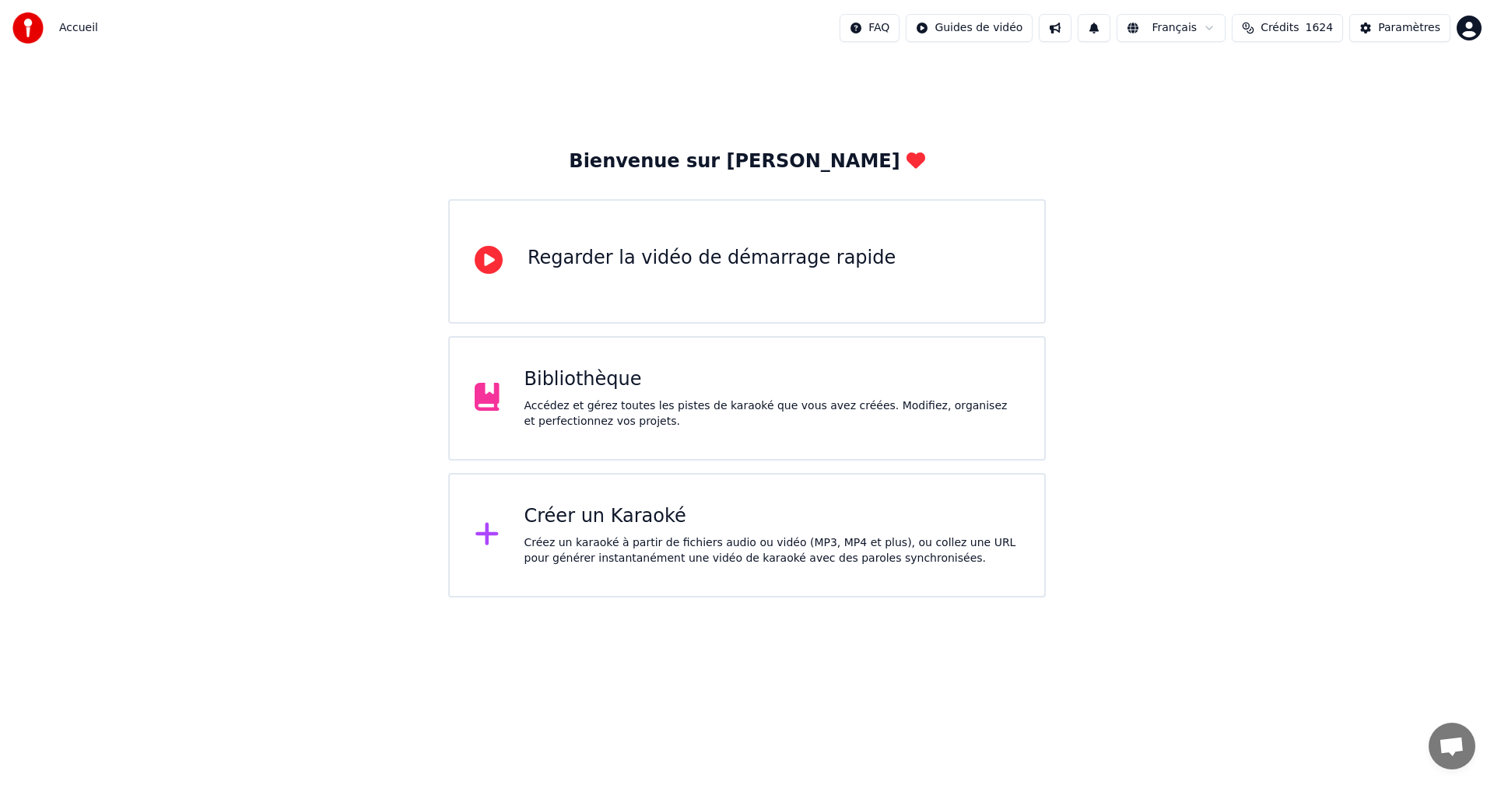 The image size is (1494, 785). Describe the element at coordinates (1319, 28) in the screenshot. I see `span: 1624` at that location.